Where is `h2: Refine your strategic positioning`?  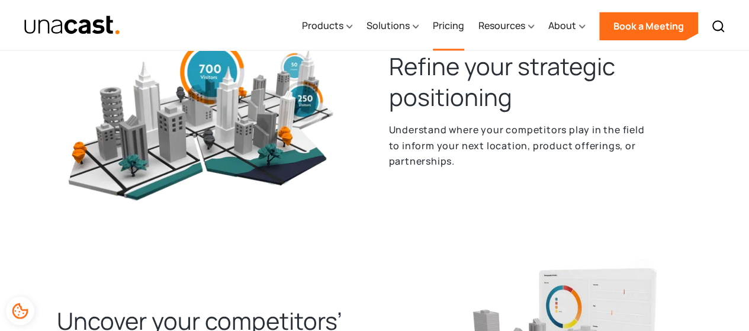 h2: Refine your strategic positioning is located at coordinates (540, 82).